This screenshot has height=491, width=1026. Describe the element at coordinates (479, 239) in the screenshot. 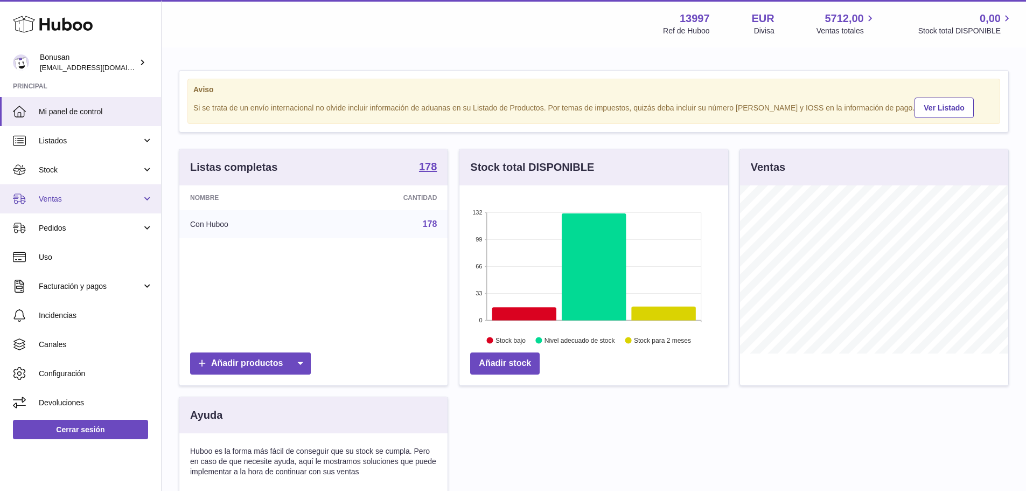

I see `text: 99` at that location.